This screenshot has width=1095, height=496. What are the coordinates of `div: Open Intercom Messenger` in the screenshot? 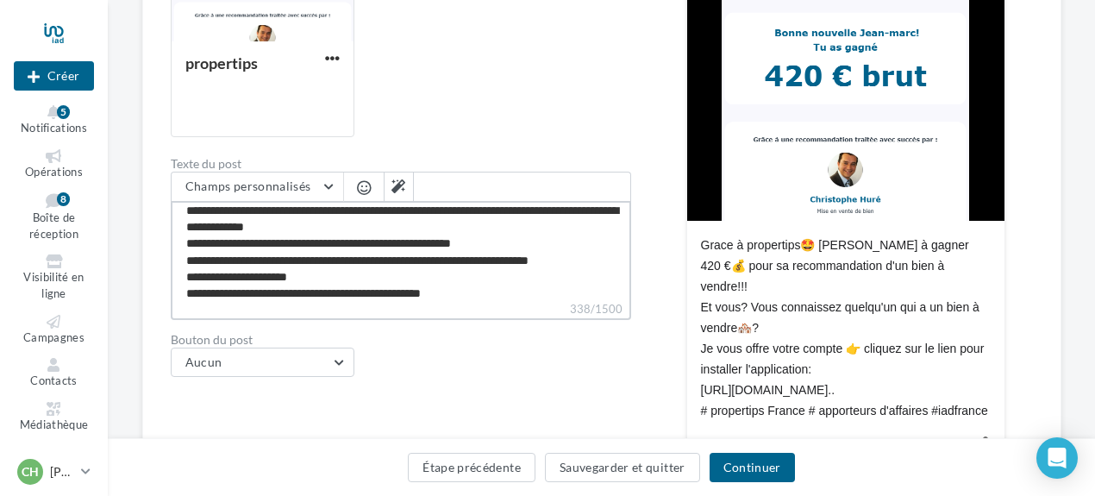 It's located at (1057, 458).